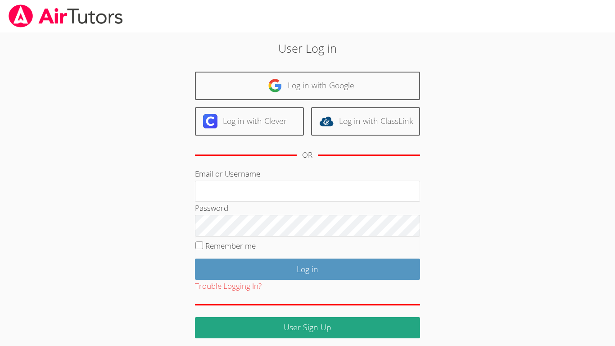 This screenshot has width=615, height=346. Describe the element at coordinates (230, 245) in the screenshot. I see `label: Remember me` at that location.